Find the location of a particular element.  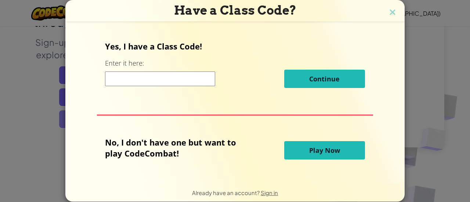

span: Play Now is located at coordinates (325, 151).